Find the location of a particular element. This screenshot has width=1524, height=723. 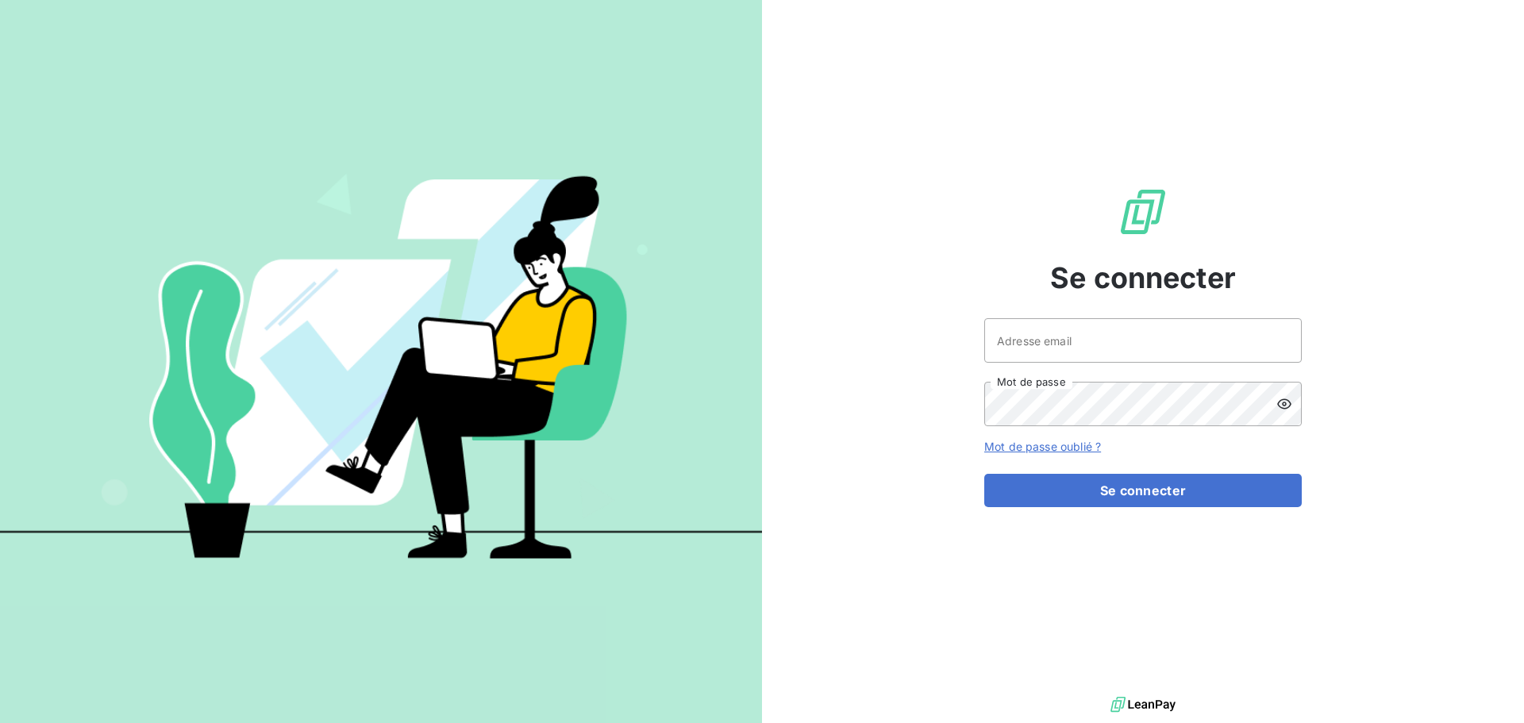

img: Logo LeanPay is located at coordinates (1143, 212).